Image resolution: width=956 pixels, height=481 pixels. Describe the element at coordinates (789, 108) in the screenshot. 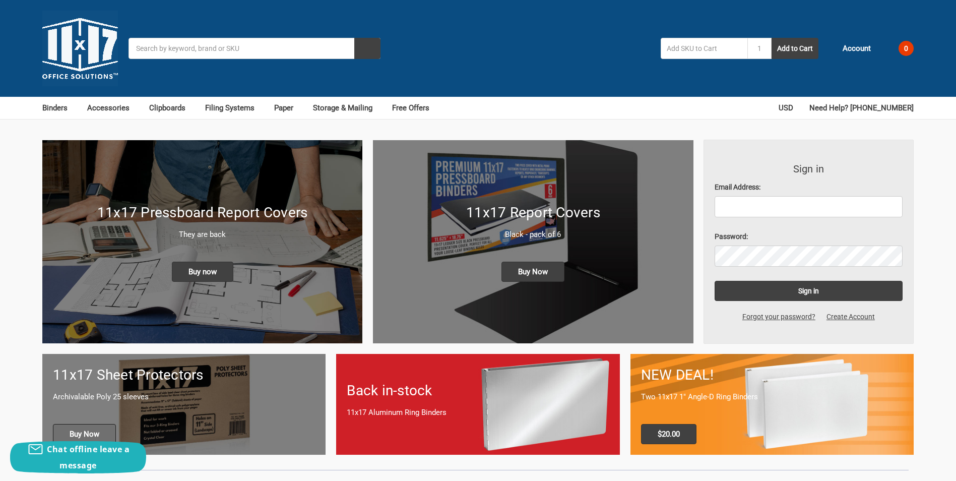

I see `a: USD` at that location.